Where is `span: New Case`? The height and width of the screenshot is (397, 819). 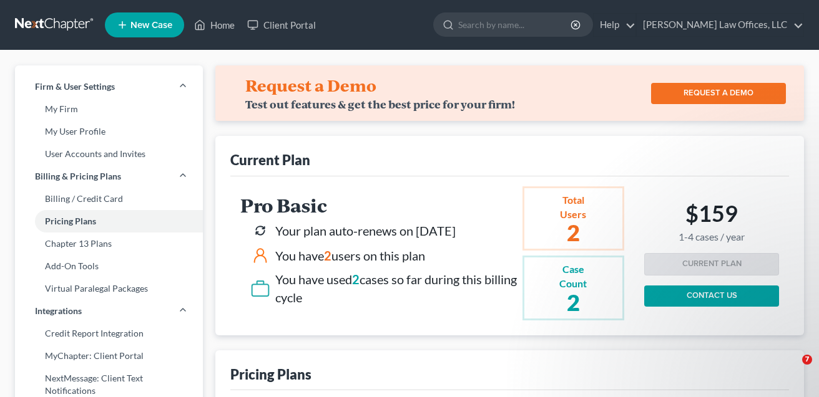
span: New Case is located at coordinates (151, 25).